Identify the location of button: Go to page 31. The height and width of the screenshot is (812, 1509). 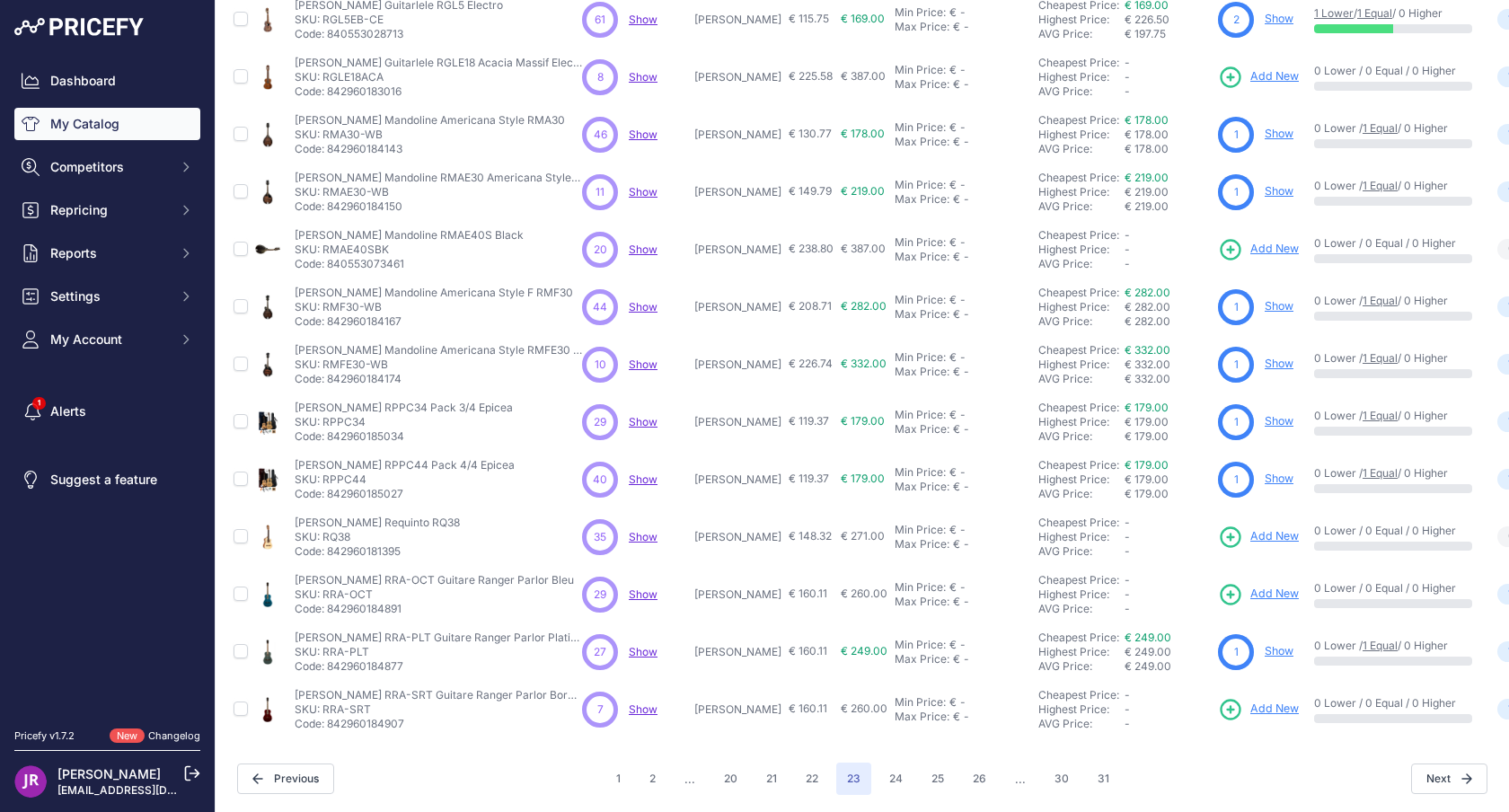
(1103, 778).